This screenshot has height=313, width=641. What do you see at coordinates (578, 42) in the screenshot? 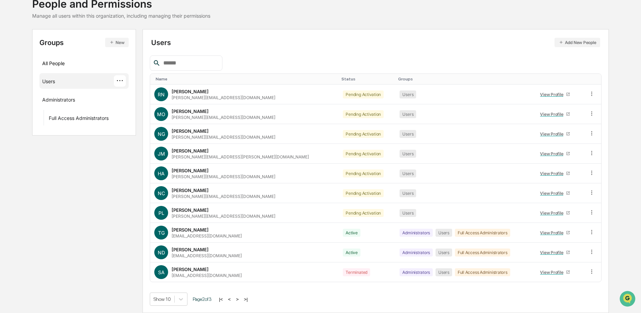
I see `button: Add New People` at bounding box center [578, 42].